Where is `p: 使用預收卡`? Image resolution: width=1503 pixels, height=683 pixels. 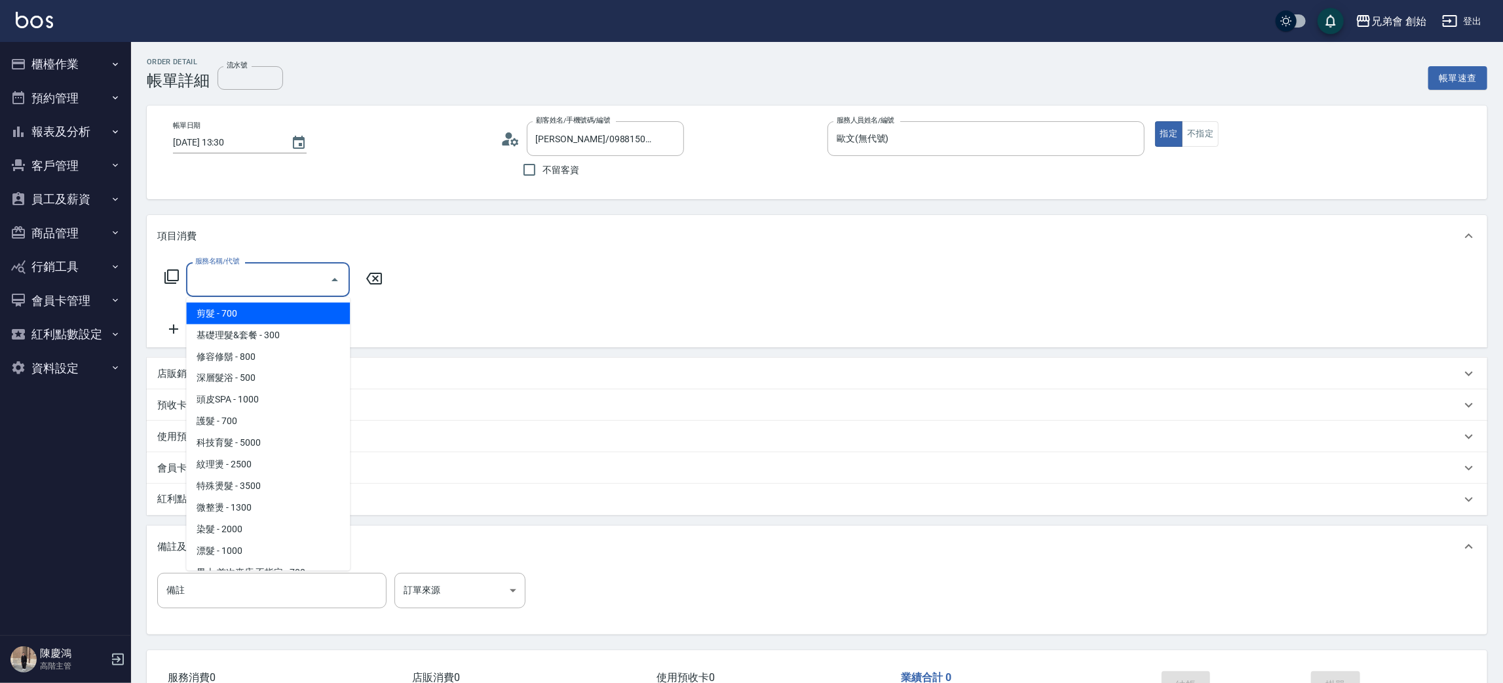 p: 使用預收卡 is located at coordinates (182, 436).